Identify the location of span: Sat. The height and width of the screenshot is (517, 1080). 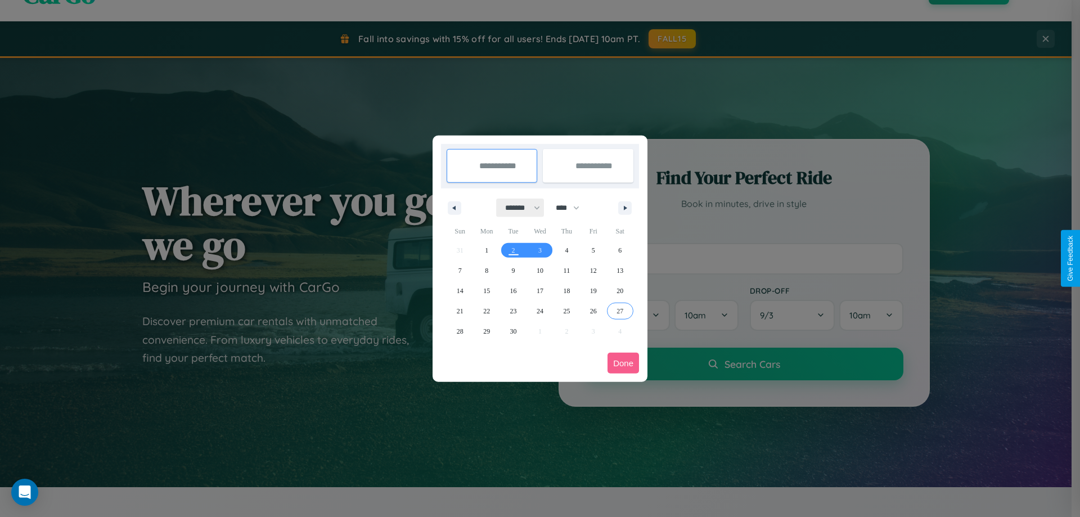
(620, 231).